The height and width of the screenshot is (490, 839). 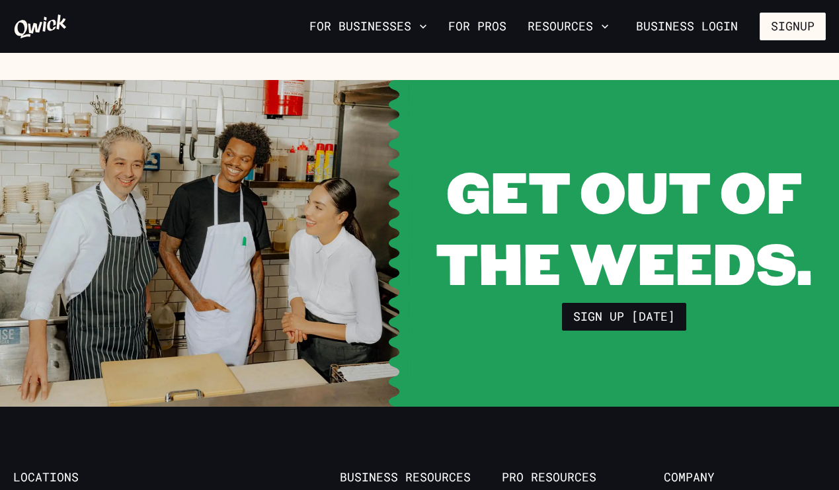 I want to click on span: Pro Resources, so click(x=582, y=477).